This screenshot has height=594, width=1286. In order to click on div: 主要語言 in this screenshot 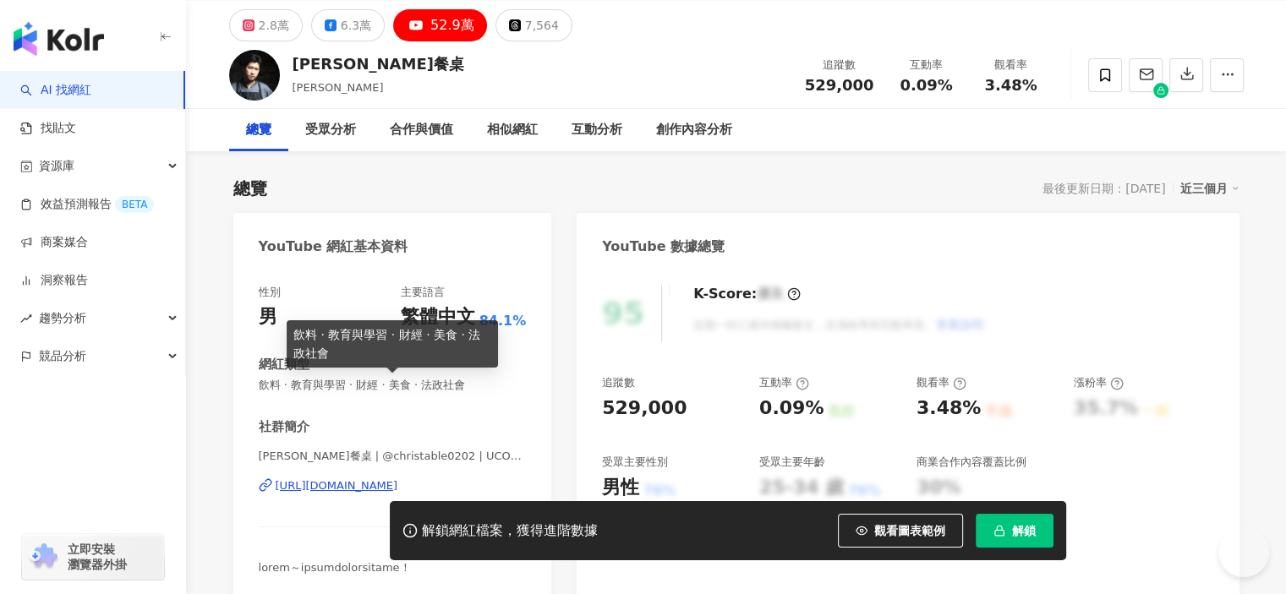, I will do `click(423, 293)`.